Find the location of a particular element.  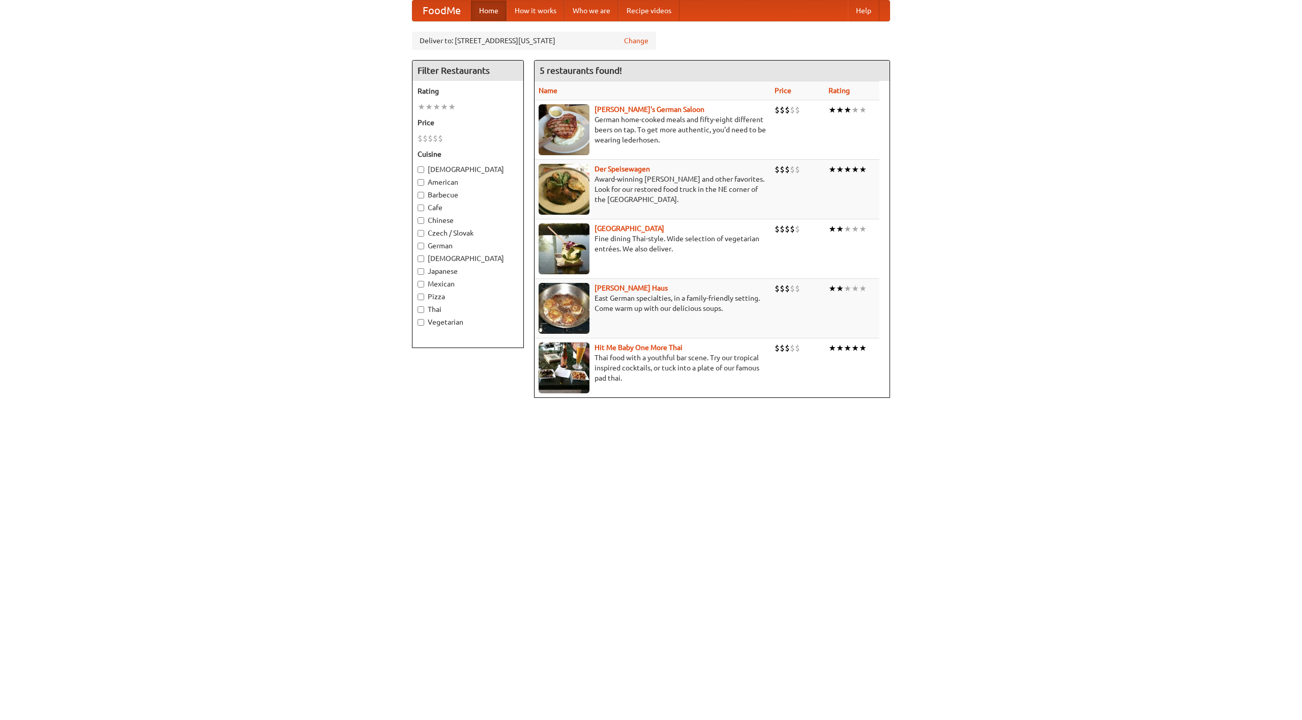

b: Hit Me Baby One More Thai is located at coordinates (638, 347).